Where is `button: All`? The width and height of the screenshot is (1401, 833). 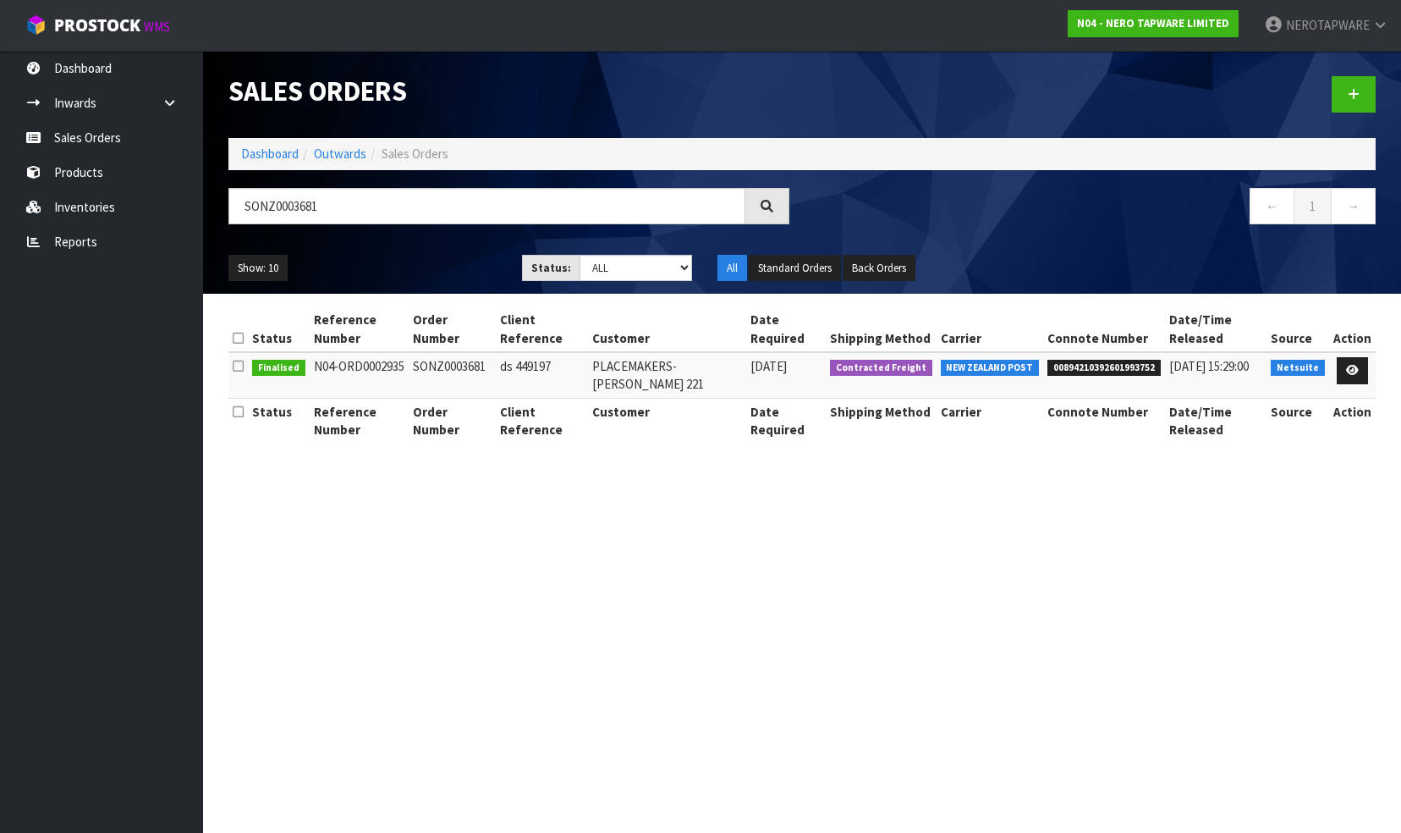
button: All is located at coordinates (732, 268).